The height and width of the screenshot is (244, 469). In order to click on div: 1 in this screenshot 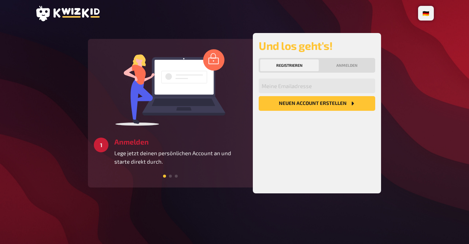, I will do `click(101, 145)`.